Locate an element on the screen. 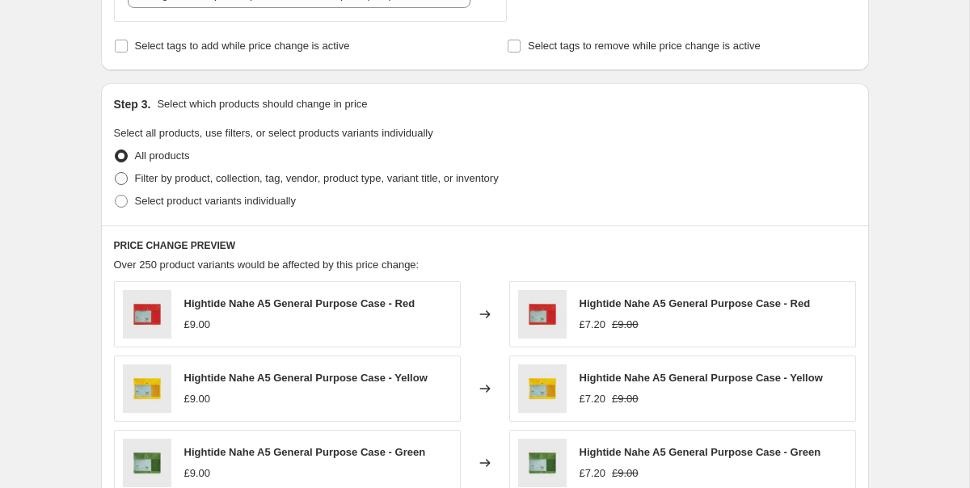 The image size is (970, 488). span: Filter by product, collection, tag, vendor, product type, variant title, or inventory is located at coordinates (317, 178).